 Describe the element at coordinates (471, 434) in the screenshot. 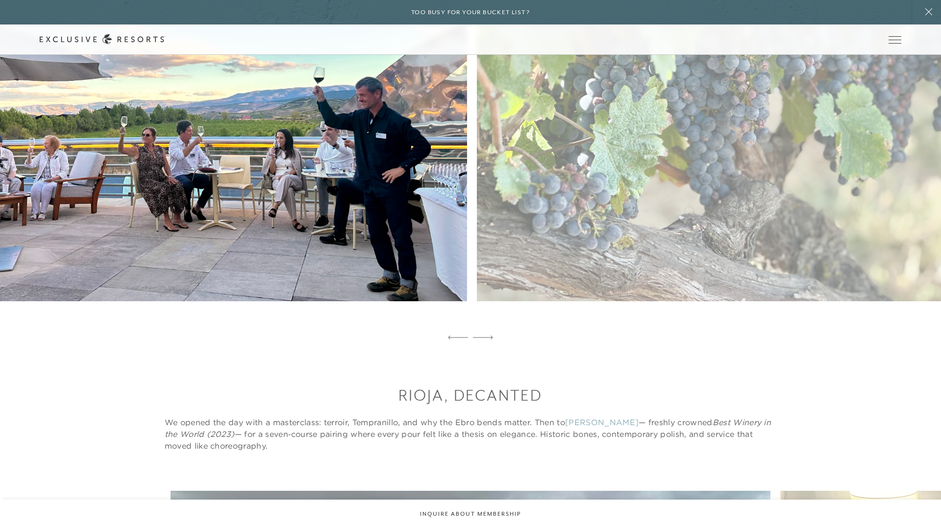

I see `p: We opened the day with a masterclass: terroir, Tempranillo, and why the Ebro bends matter. Then t...` at that location.